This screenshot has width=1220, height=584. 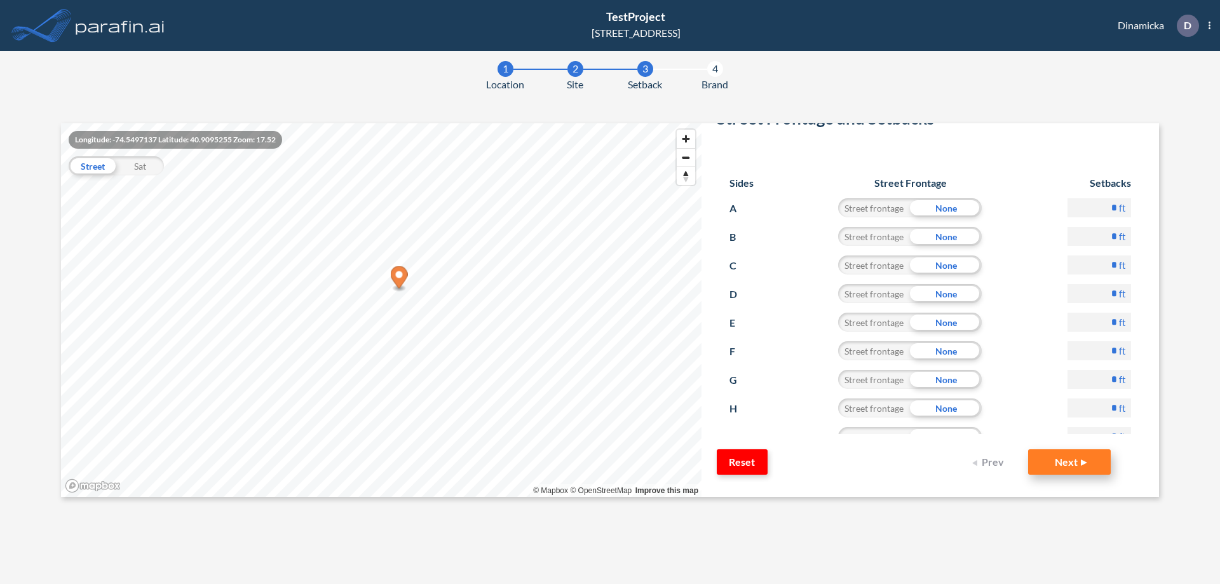 What do you see at coordinates (399, 279) in the screenshot?
I see `div: Map marker` at bounding box center [399, 279].